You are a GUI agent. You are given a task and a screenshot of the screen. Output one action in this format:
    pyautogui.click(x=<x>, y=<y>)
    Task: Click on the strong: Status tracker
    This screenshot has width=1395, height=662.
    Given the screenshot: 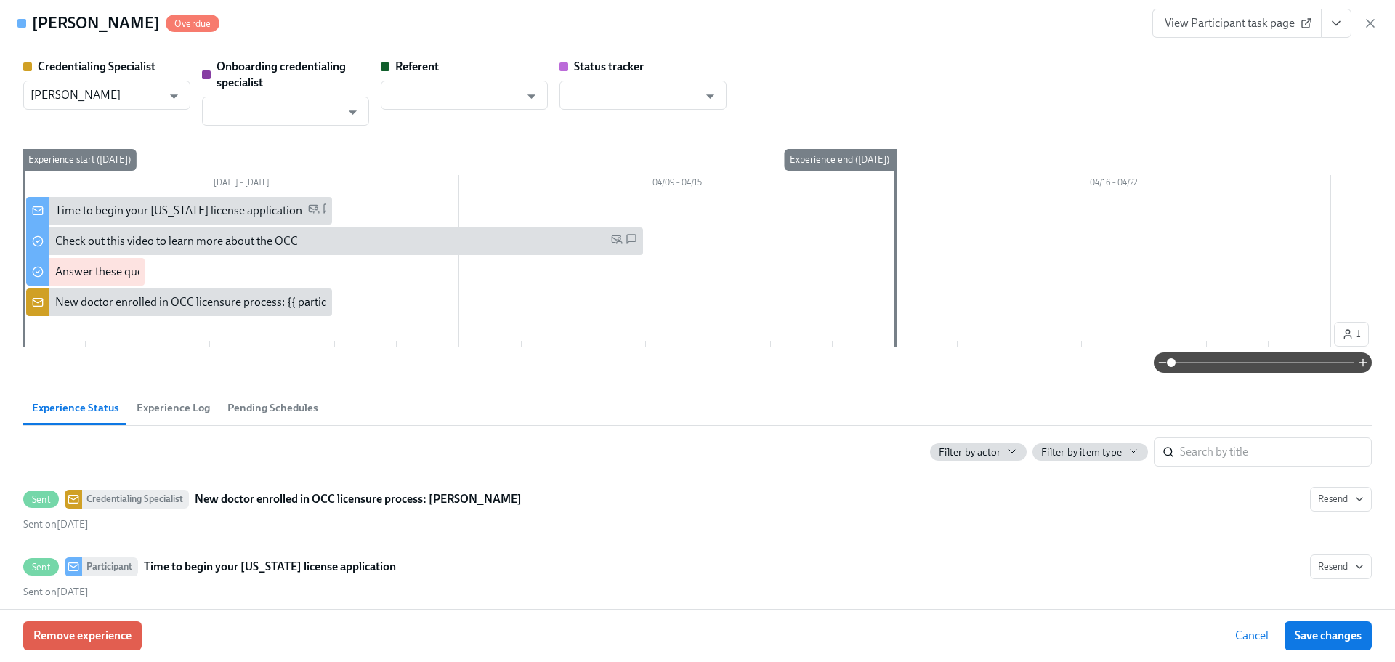 What is the action you would take?
    pyautogui.click(x=609, y=66)
    